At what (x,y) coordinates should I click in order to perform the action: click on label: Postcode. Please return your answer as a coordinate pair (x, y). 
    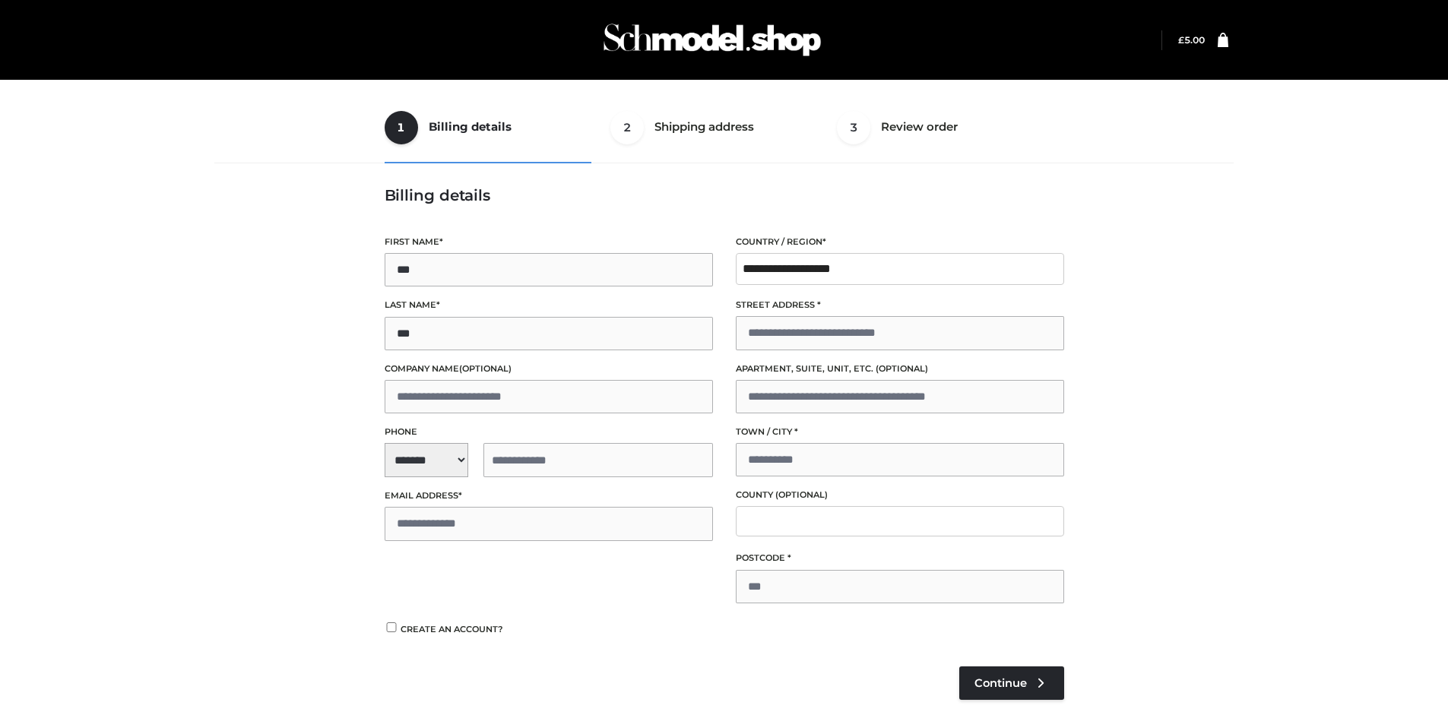
    Looking at the image, I should click on (900, 558).